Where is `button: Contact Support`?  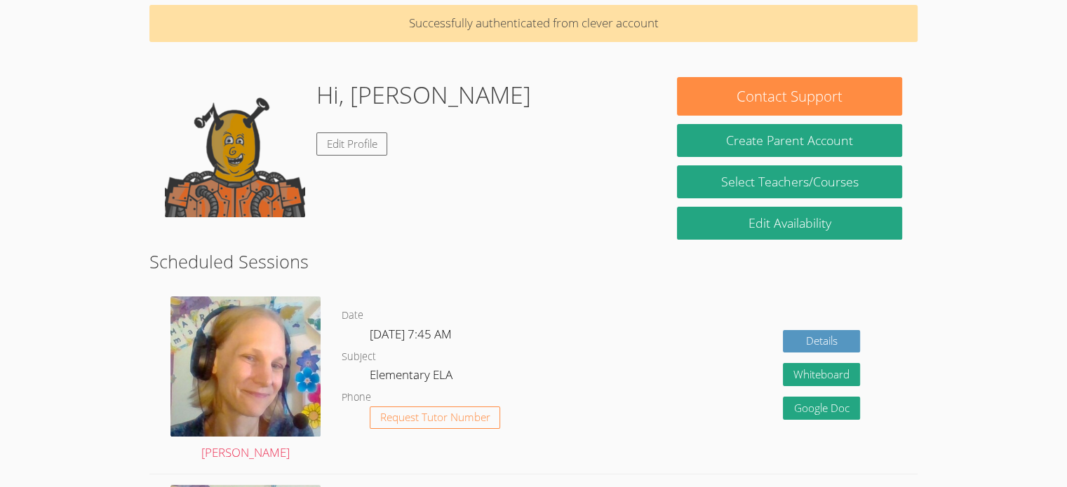
button: Contact Support is located at coordinates (789, 96).